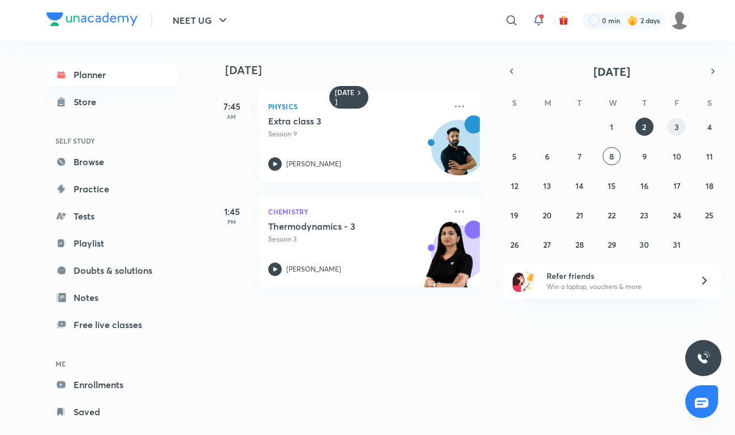  Describe the element at coordinates (579, 244) in the screenshot. I see `button: October 28, 2025` at that location.